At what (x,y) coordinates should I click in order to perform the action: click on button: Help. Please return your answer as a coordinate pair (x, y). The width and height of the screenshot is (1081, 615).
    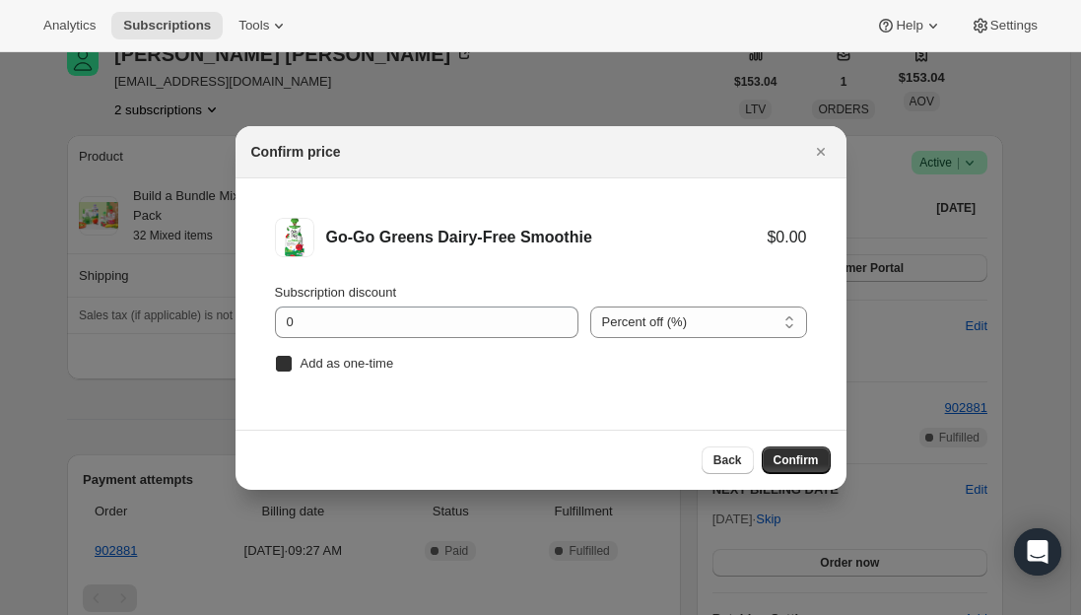
    Looking at the image, I should click on (909, 26).